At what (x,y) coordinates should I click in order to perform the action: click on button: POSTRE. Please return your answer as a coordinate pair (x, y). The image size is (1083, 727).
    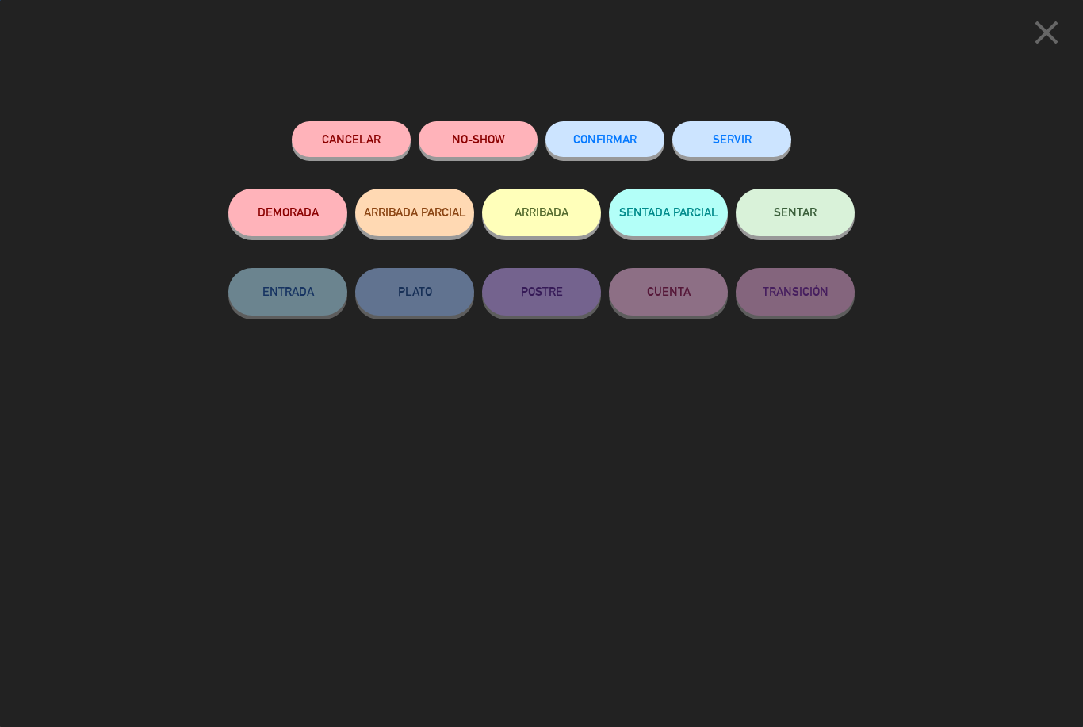
    Looking at the image, I should click on (541, 292).